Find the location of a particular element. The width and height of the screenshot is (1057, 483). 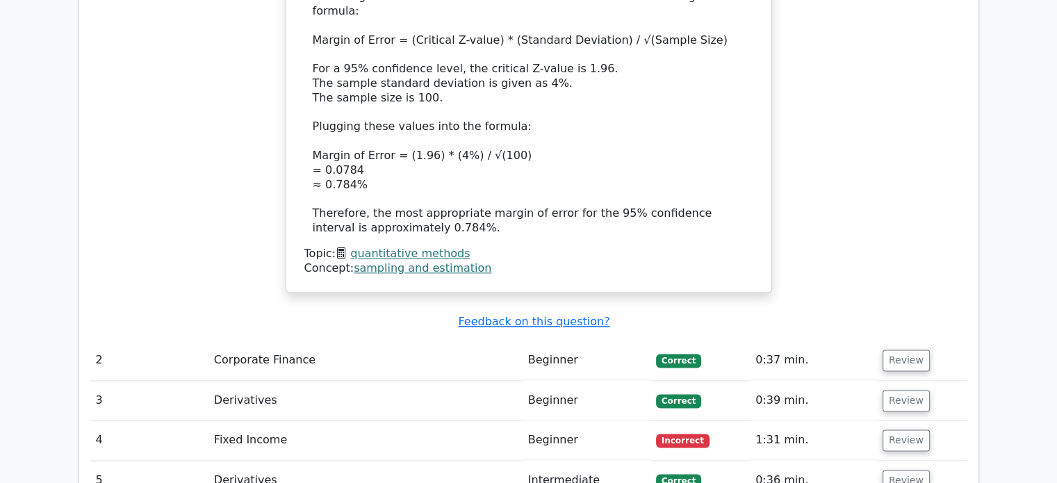

td: 3 is located at coordinates (149, 400).